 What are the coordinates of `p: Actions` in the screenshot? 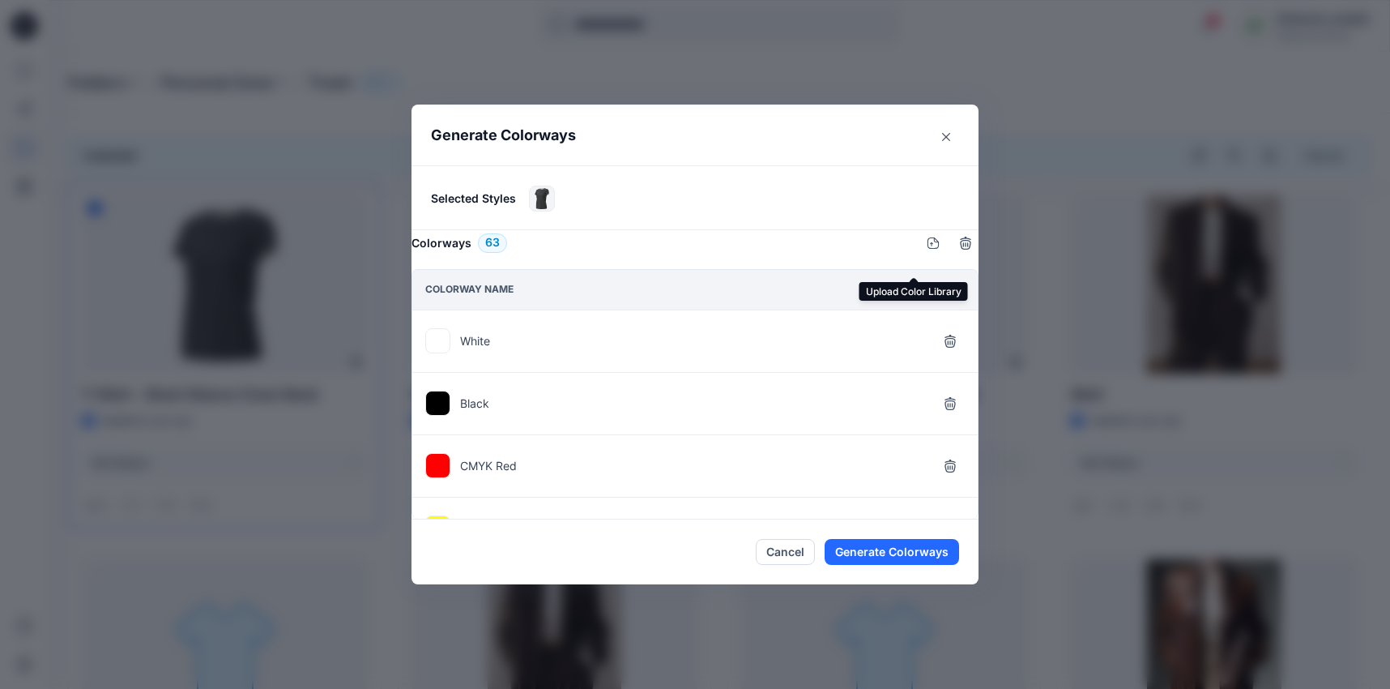 It's located at (943, 289).